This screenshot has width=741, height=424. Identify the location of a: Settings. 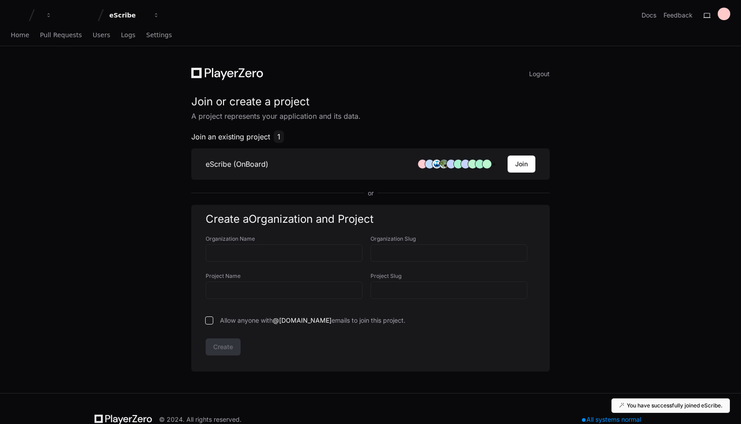
(159, 35).